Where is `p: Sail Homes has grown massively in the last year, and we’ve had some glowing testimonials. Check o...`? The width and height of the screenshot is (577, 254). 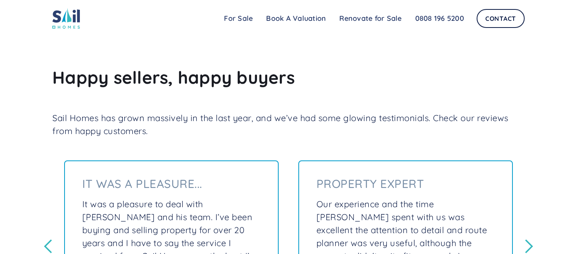 p: Sail Homes has grown massively in the last year, and we’ve had some glowing testimonials. Check o... is located at coordinates (288, 125).